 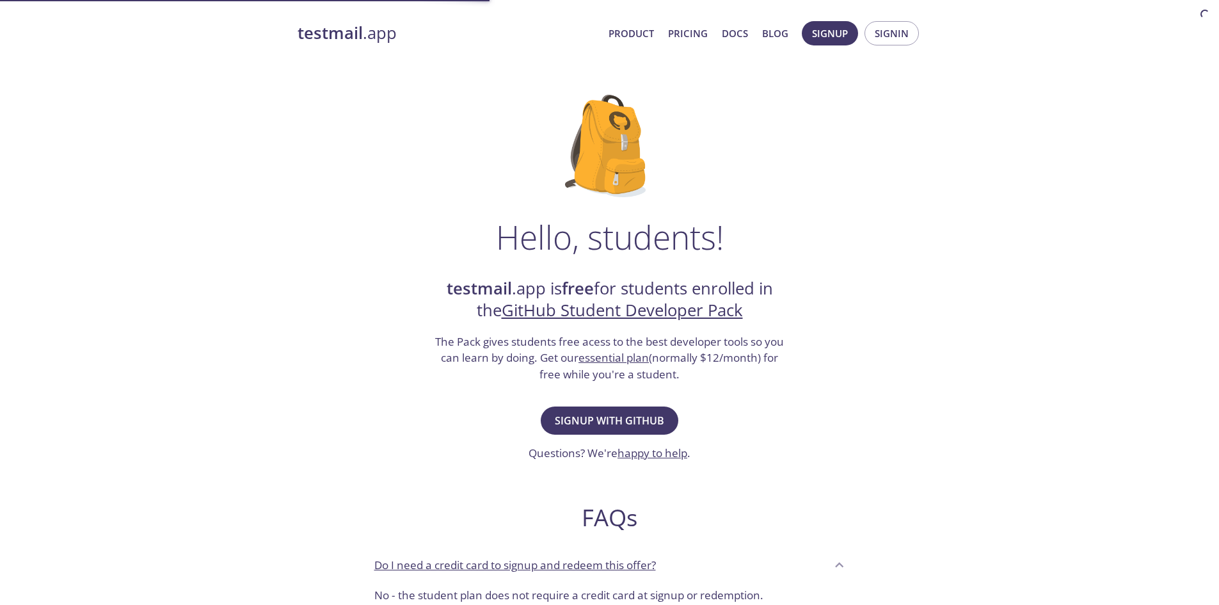 I want to click on a: Product, so click(x=631, y=33).